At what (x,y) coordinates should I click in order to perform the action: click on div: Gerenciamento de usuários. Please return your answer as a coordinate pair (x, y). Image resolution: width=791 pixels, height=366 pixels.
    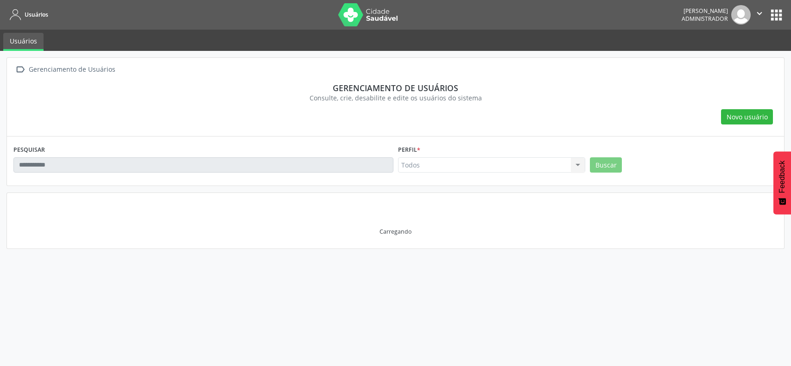
    Looking at the image, I should click on (395, 88).